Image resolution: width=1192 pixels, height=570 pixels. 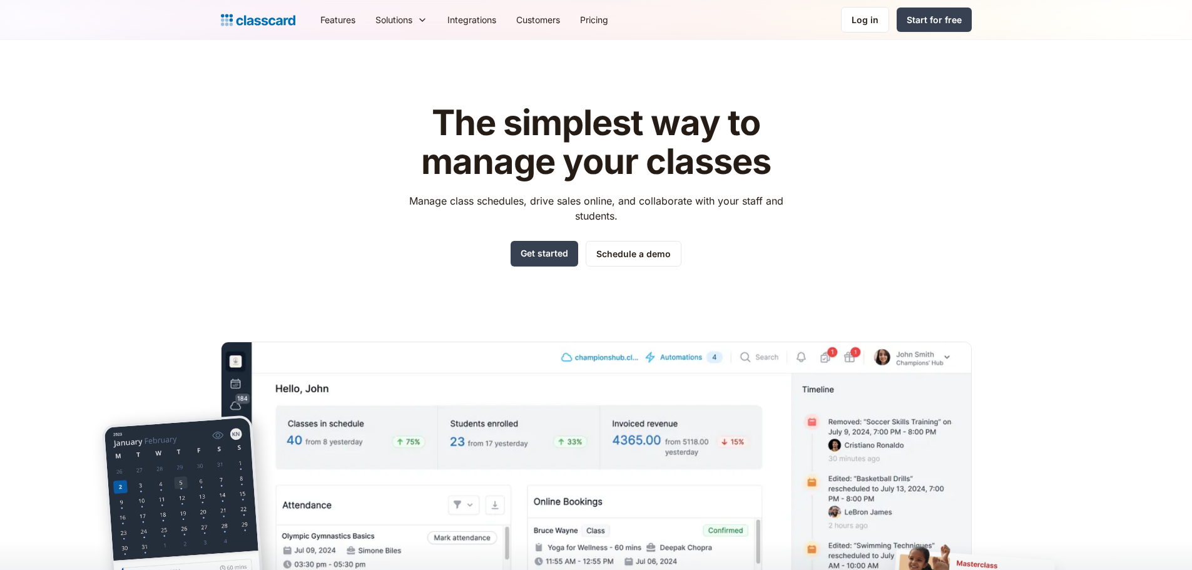 What do you see at coordinates (594, 19) in the screenshot?
I see `a: Pricing` at bounding box center [594, 19].